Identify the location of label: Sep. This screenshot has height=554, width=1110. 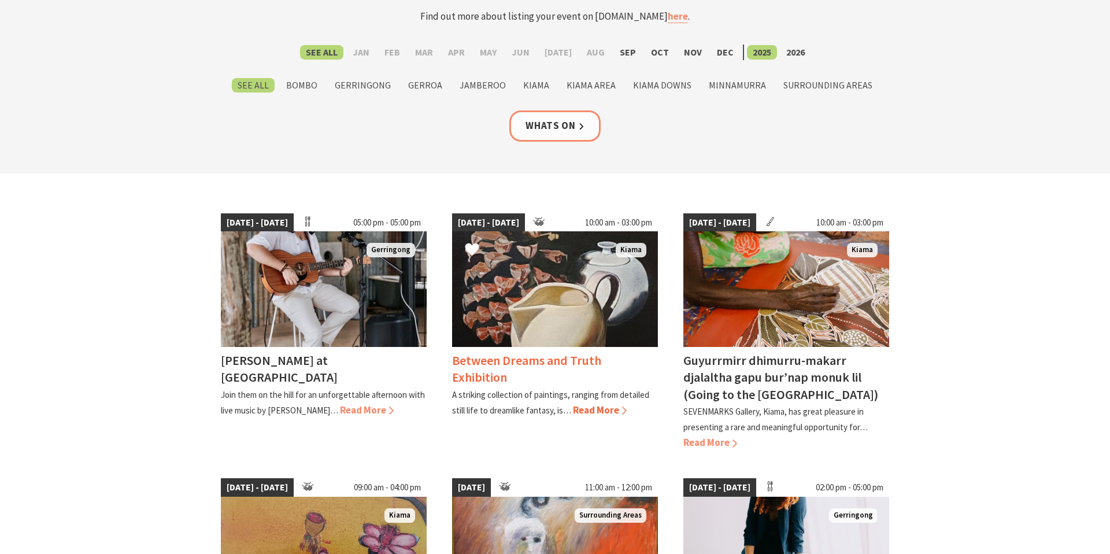
(628, 52).